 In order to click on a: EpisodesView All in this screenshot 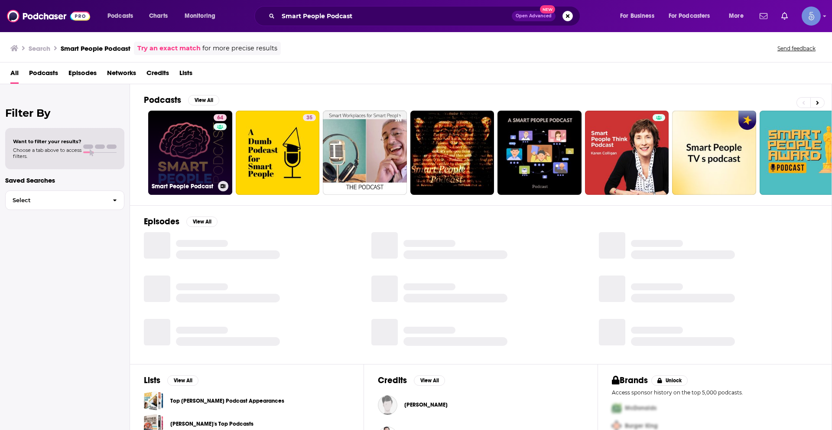, I will do `click(181, 221)`.